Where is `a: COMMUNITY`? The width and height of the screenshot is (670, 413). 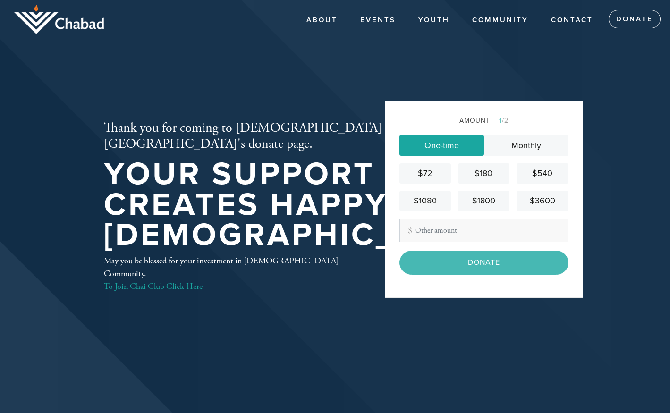
a: COMMUNITY is located at coordinates (500, 20).